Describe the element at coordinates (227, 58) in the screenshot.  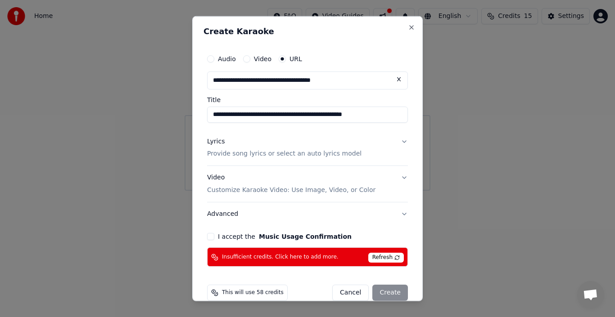
I see `label: Audio` at that location.